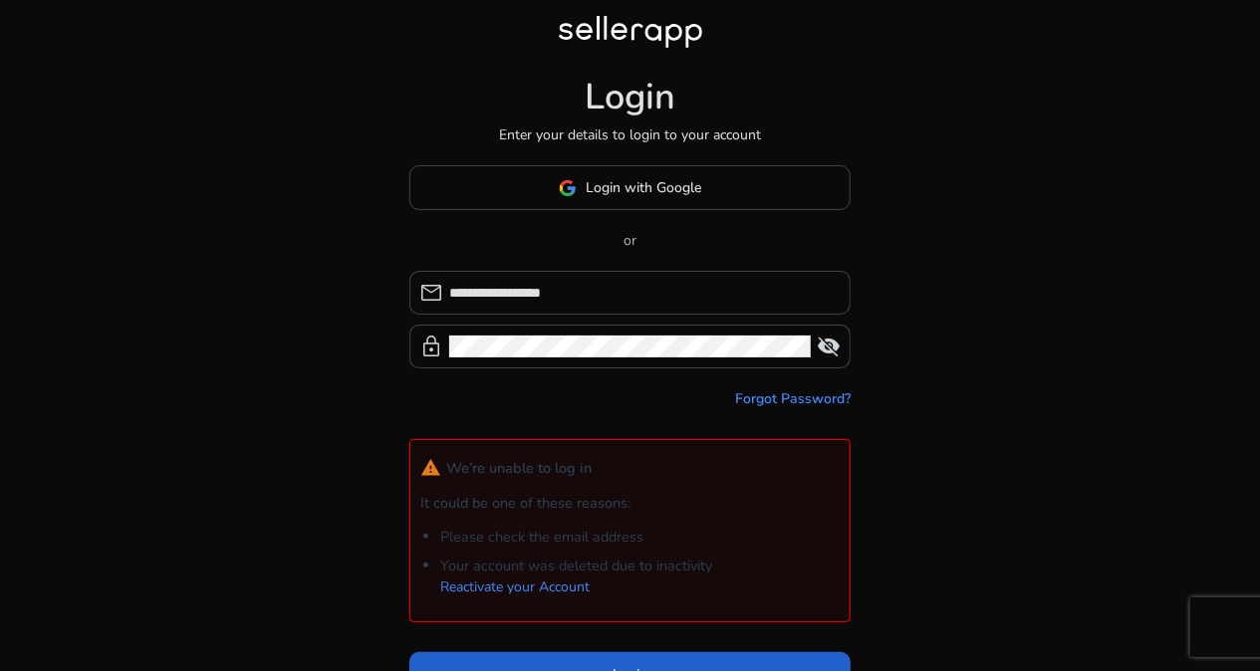  What do you see at coordinates (568, 188) in the screenshot?
I see `img: google-logo.svg` at bounding box center [568, 188].